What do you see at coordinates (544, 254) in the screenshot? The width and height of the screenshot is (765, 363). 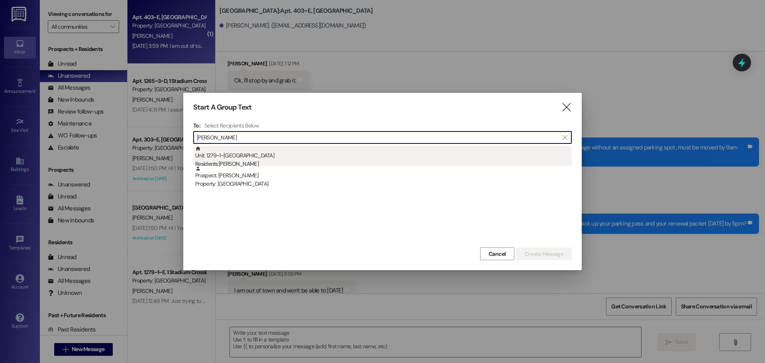 I see `button: Create Message` at bounding box center [544, 254].